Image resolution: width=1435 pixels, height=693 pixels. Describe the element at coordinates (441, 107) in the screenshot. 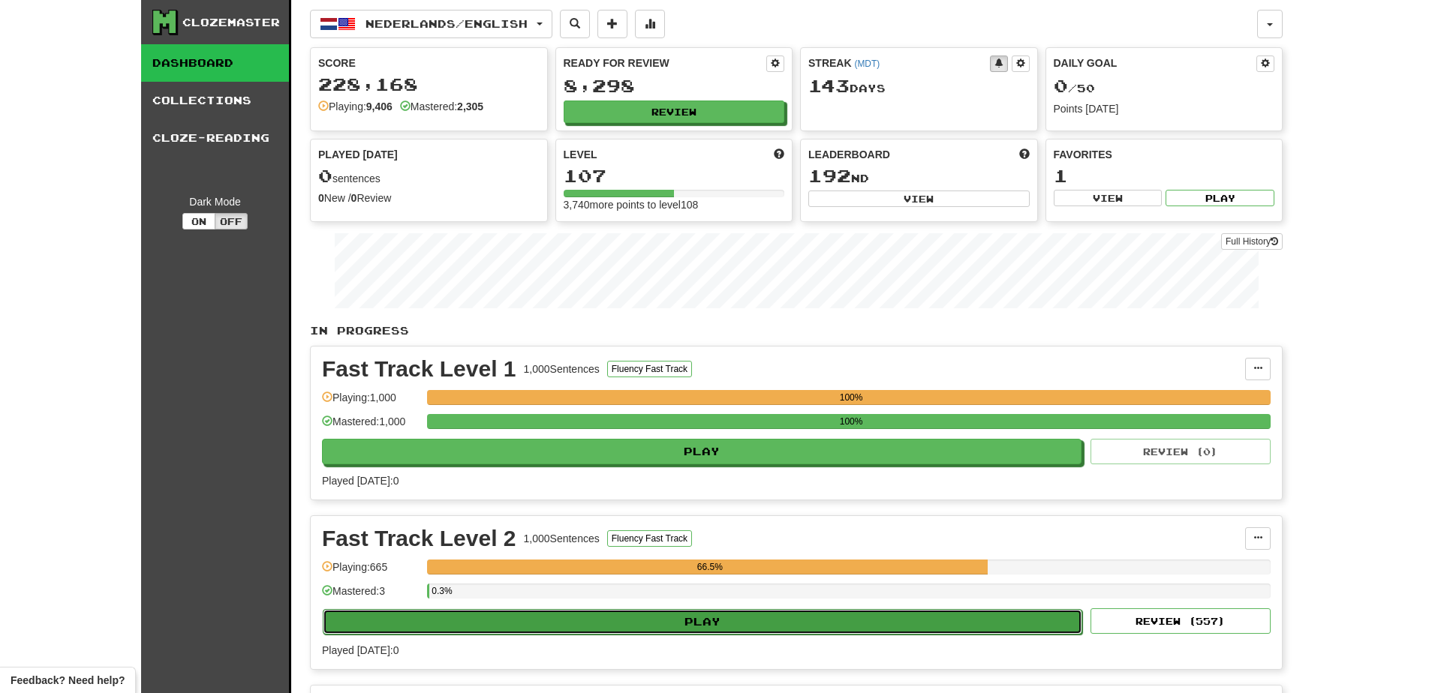

I see `div: Mastered:` at that location.